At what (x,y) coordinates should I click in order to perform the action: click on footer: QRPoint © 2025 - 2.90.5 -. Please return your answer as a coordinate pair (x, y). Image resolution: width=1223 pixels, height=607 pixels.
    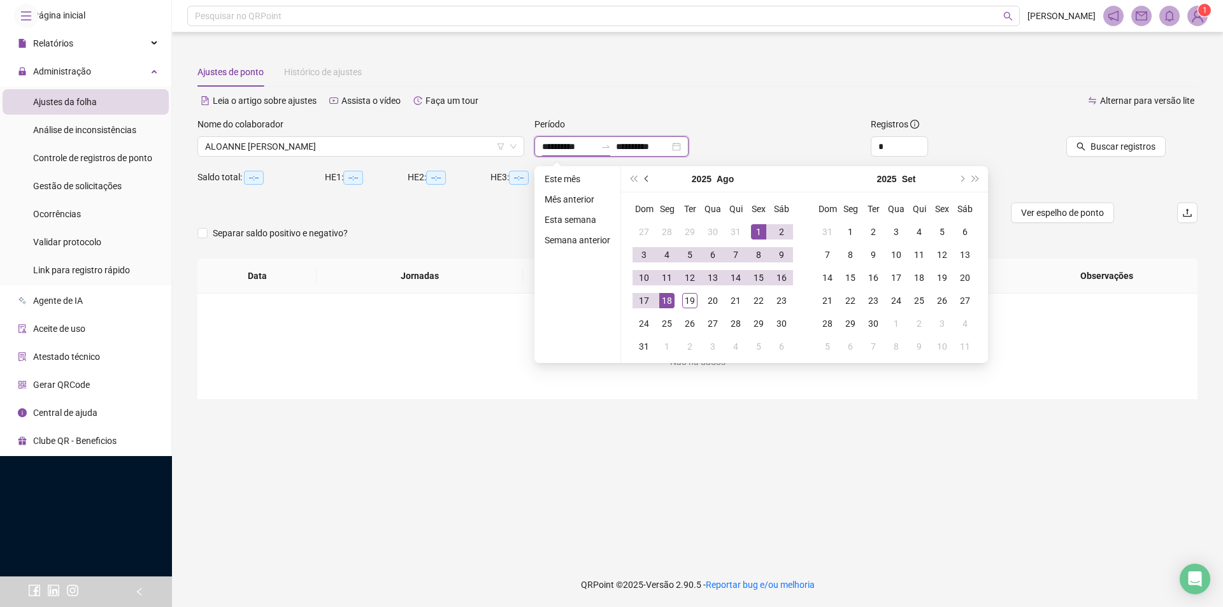
    Looking at the image, I should click on (697, 585).